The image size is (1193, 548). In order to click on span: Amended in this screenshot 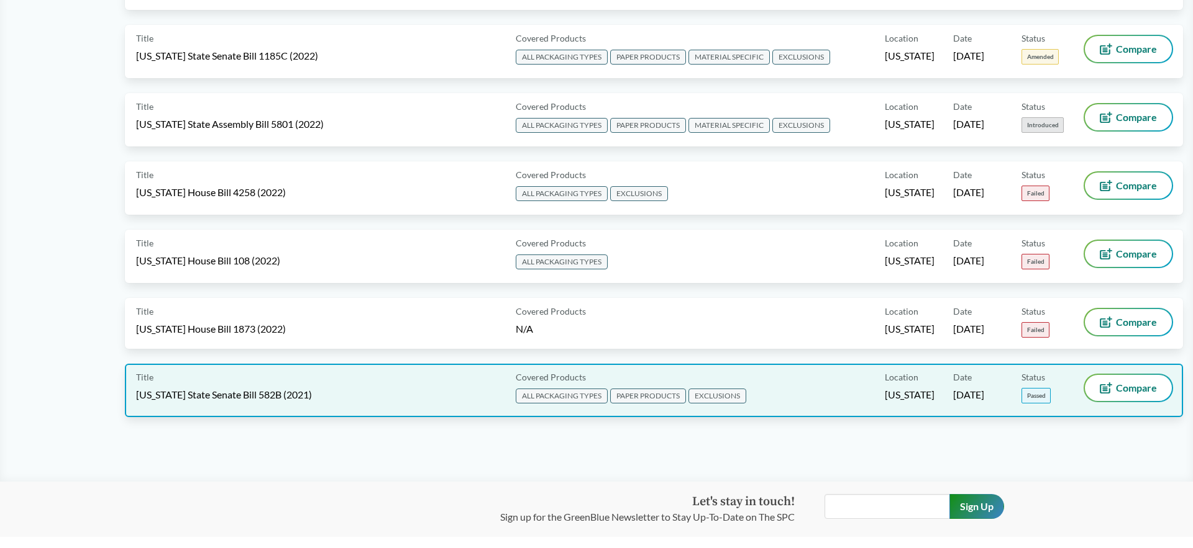, I will do `click(1040, 57)`.